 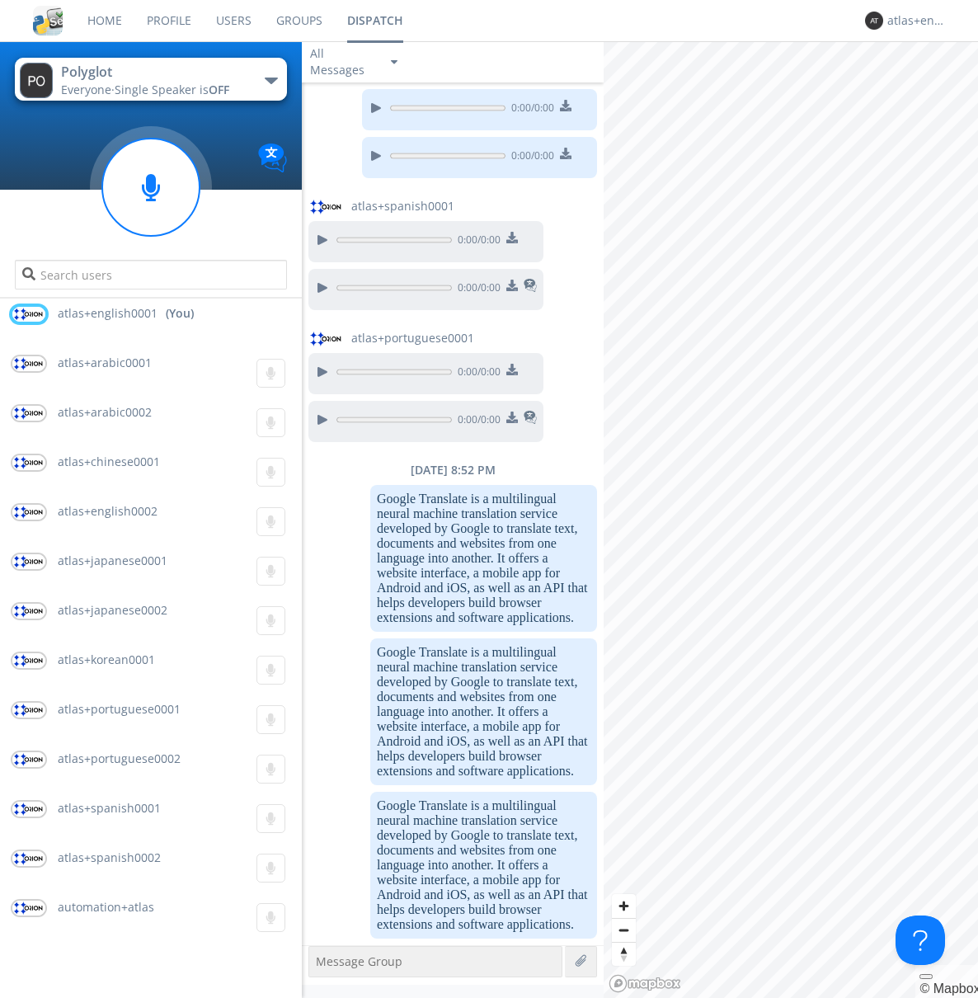 What do you see at coordinates (343, 62) in the screenshot?
I see `div: All Messages` at bounding box center [343, 62].